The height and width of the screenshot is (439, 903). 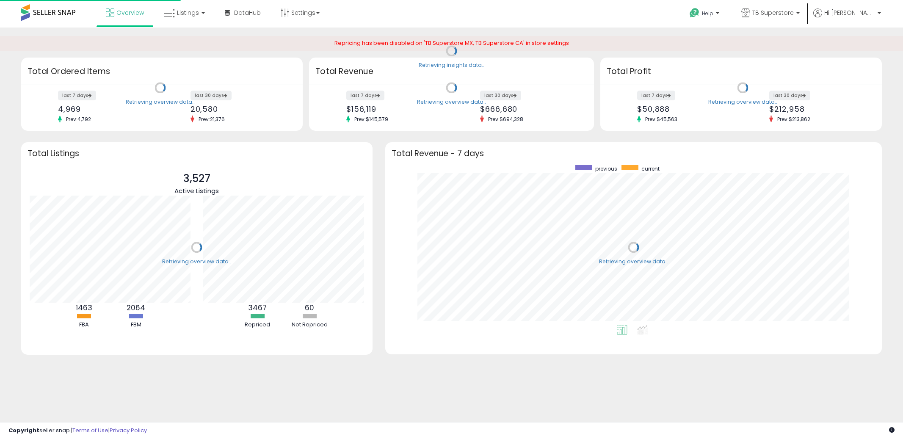 What do you see at coordinates (695, 13) in the screenshot?
I see `i: Get Help` at bounding box center [695, 13].